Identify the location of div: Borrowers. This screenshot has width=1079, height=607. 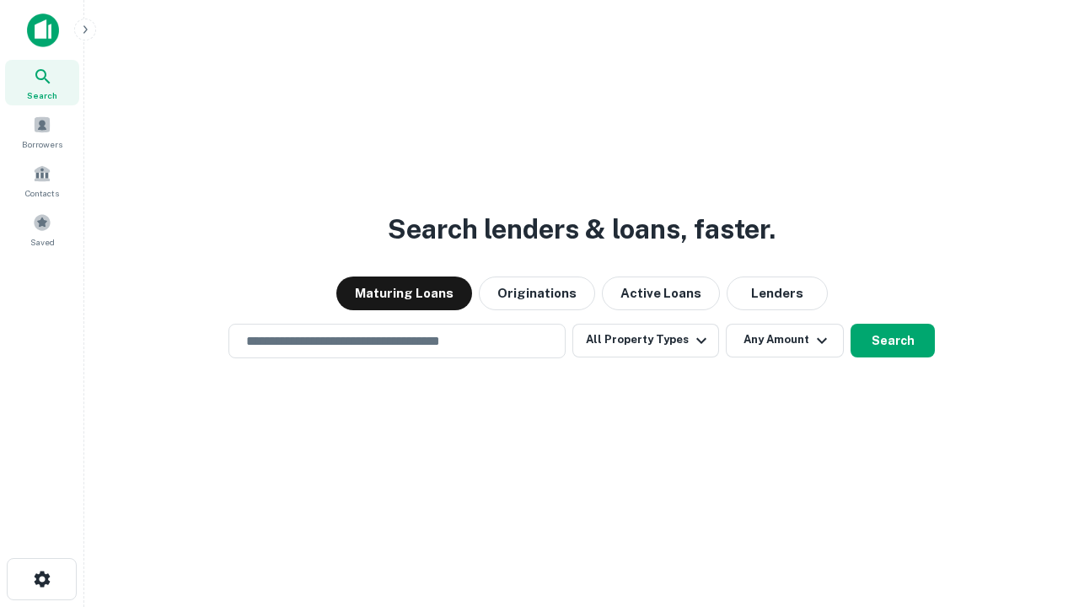
(42, 132).